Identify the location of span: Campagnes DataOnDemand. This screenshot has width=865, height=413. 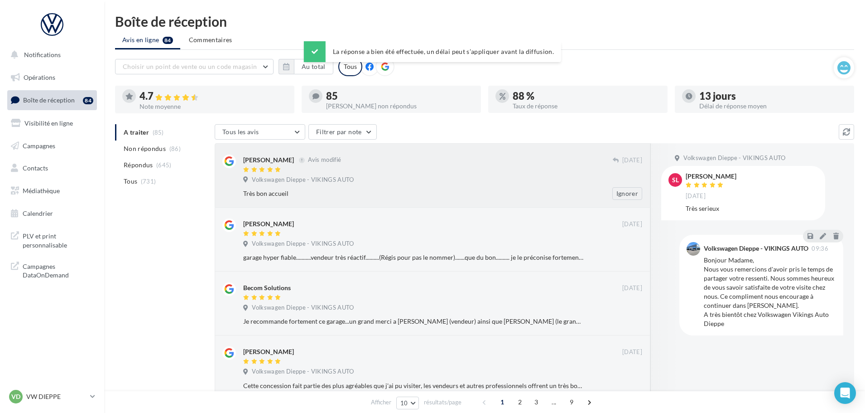
(58, 270).